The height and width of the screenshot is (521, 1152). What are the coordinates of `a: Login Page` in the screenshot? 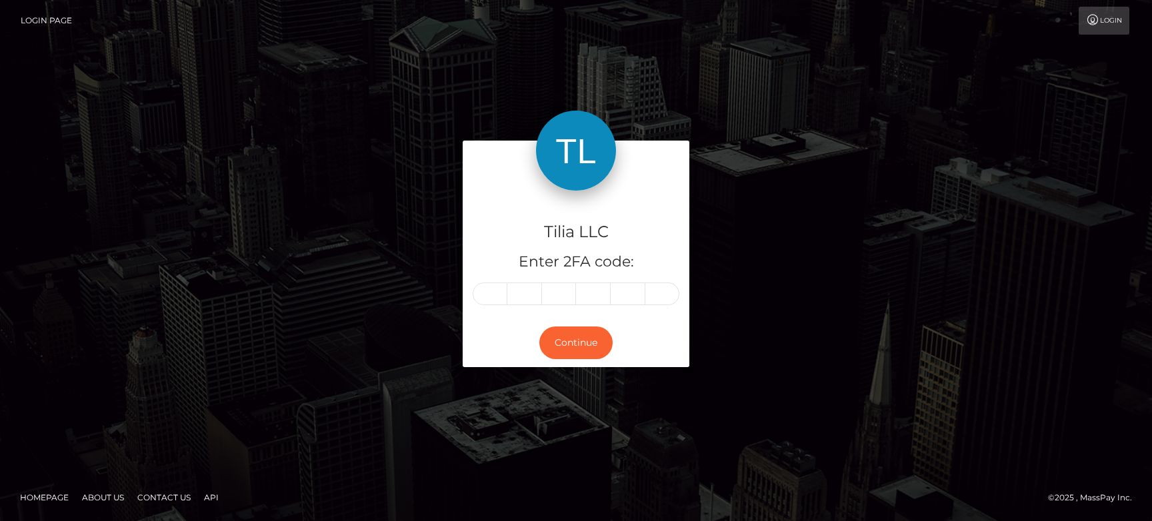 It's located at (46, 21).